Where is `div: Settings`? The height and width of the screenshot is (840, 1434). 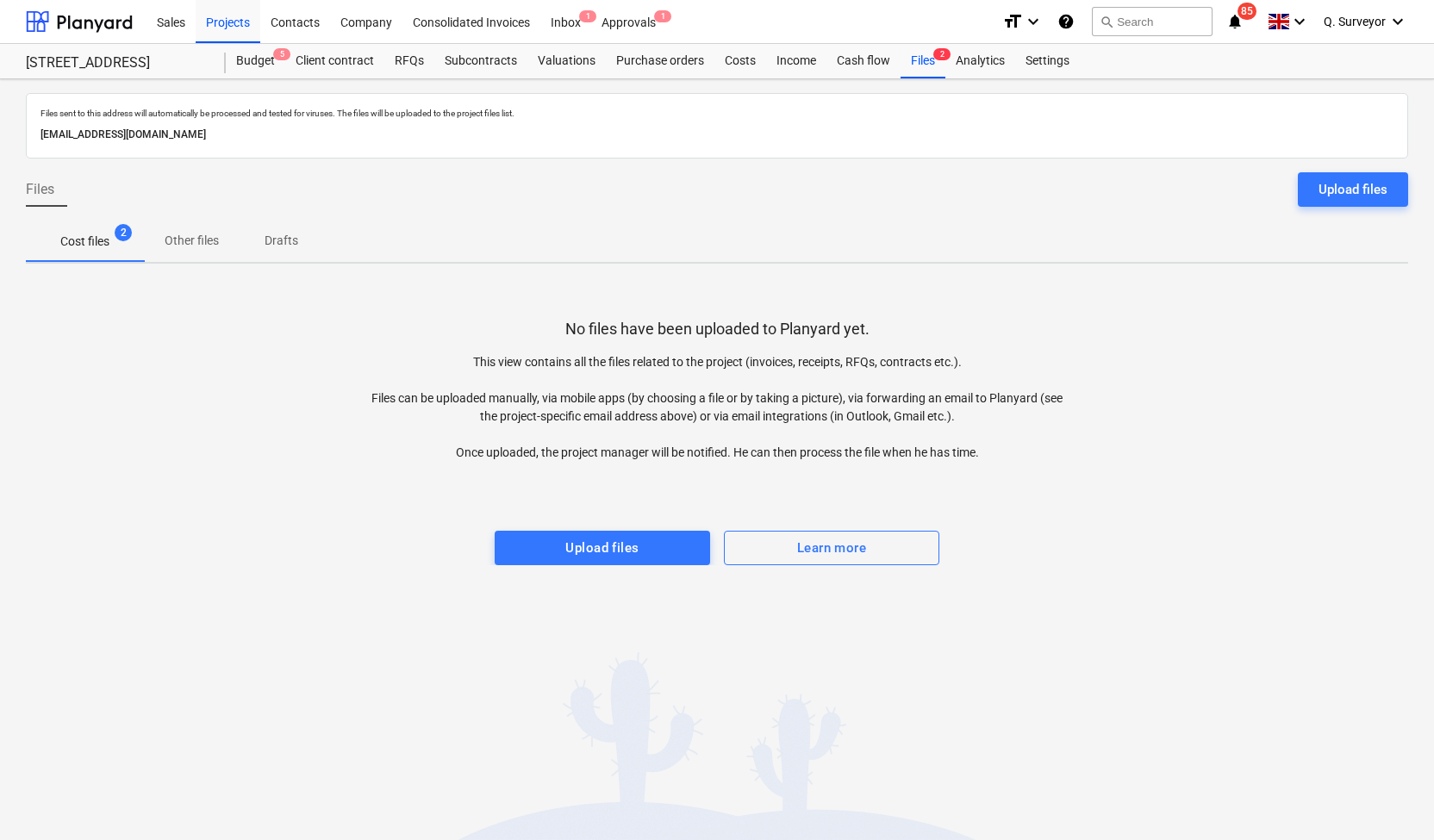 div: Settings is located at coordinates (1047, 61).